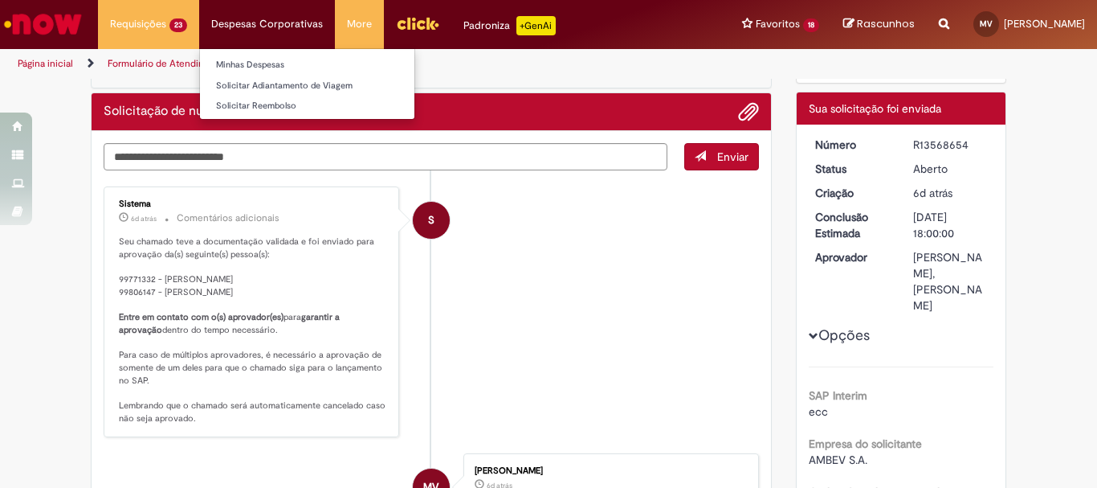  I want to click on p: Seu chamado teve a documentação validada e foi enviado para aprovação da(s) seguinte(s) pessoa(s)..., so click(252, 330).